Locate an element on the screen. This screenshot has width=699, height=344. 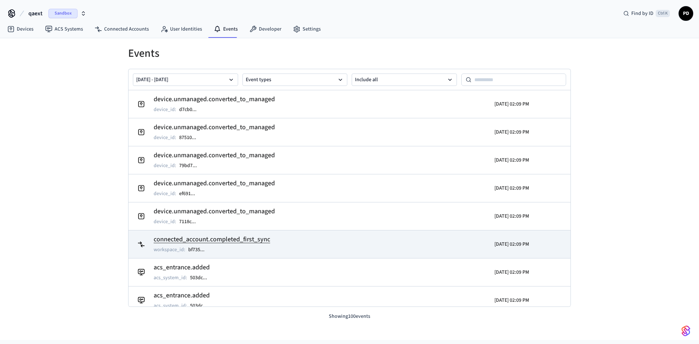
button: Include all is located at coordinates (404, 80).